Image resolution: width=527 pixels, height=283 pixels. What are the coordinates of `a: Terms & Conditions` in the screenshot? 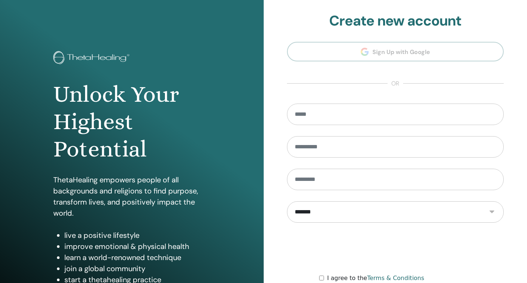 It's located at (396, 278).